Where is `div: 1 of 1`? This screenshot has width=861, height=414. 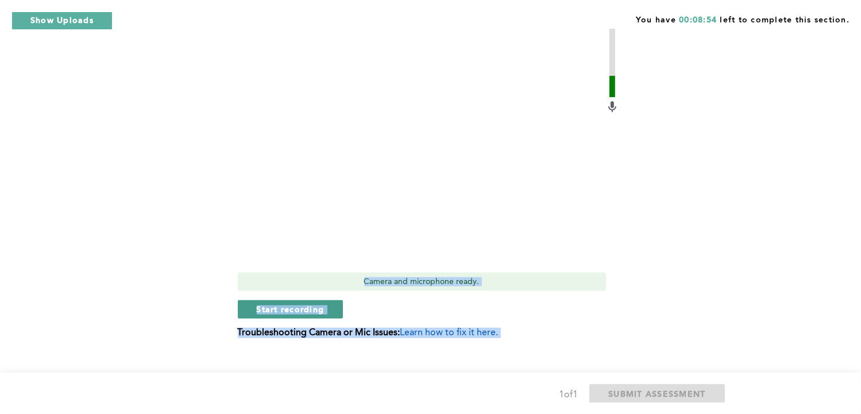 div: 1 of 1 is located at coordinates (568, 395).